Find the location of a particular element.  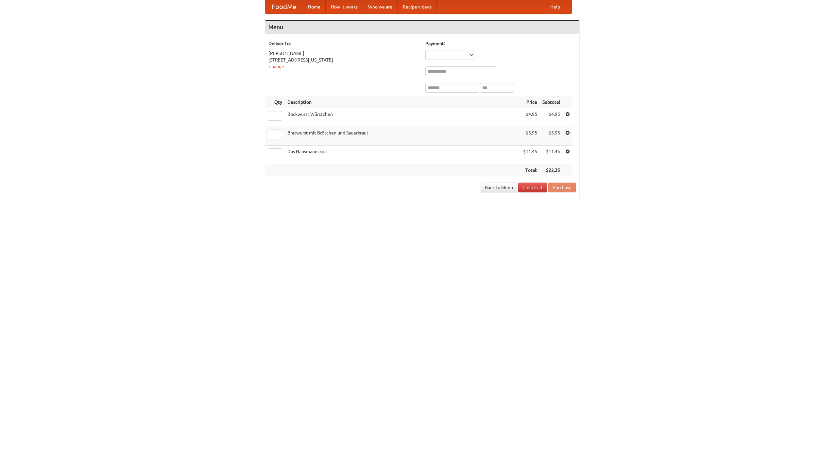

th: $22.35 is located at coordinates (552, 170).